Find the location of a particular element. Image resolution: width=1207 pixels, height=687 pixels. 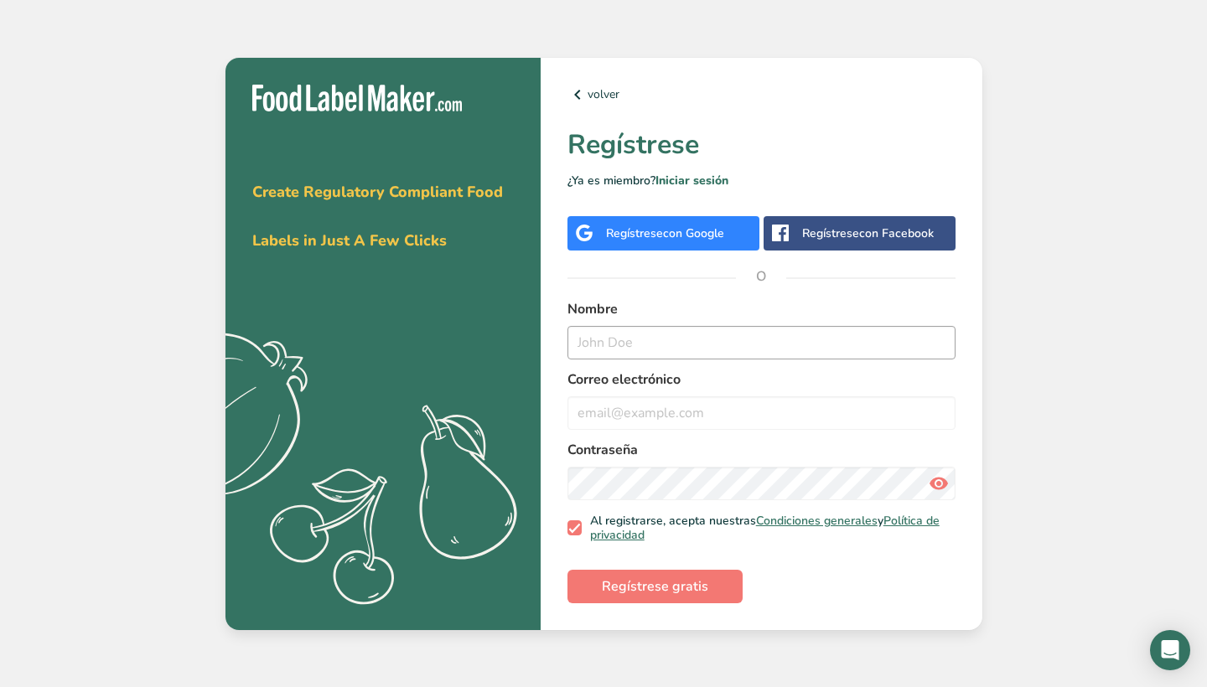

a: volver is located at coordinates (761, 95).